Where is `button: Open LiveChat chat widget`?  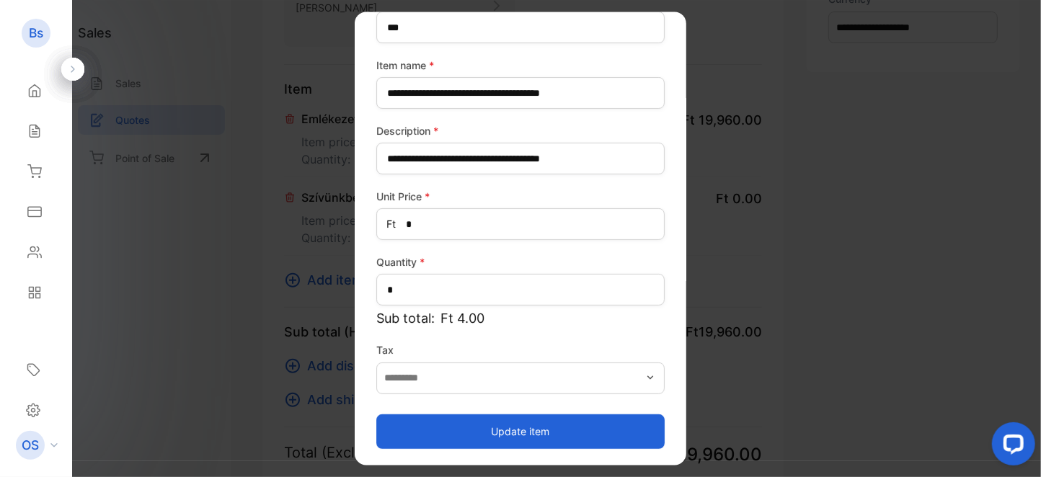 button: Open LiveChat chat widget is located at coordinates (33, 27).